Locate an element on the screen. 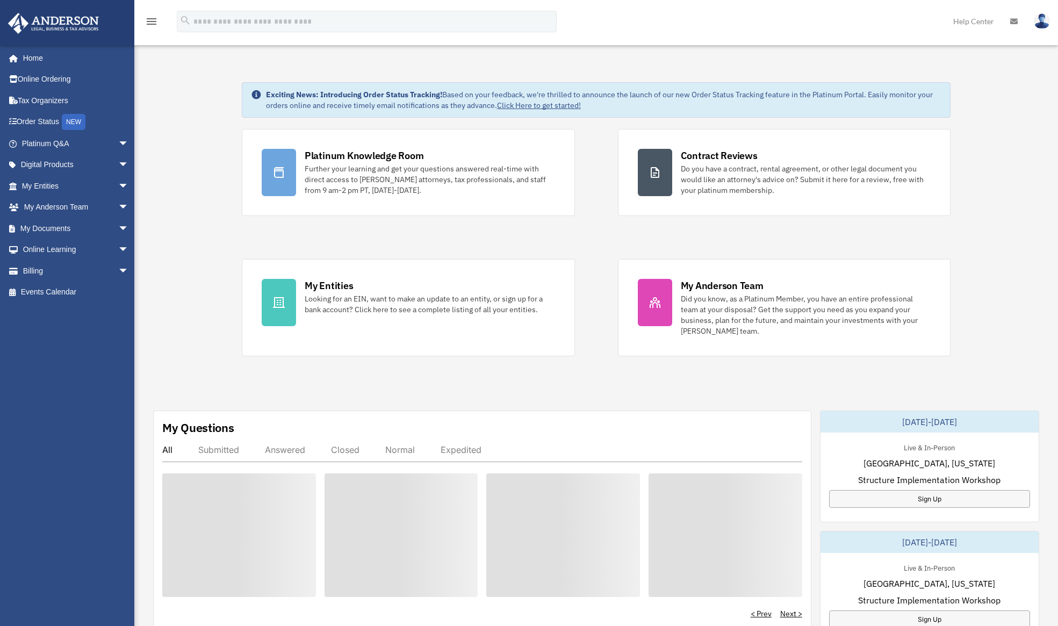 This screenshot has height=626, width=1058. div: My Anderson Team is located at coordinates (722, 285).